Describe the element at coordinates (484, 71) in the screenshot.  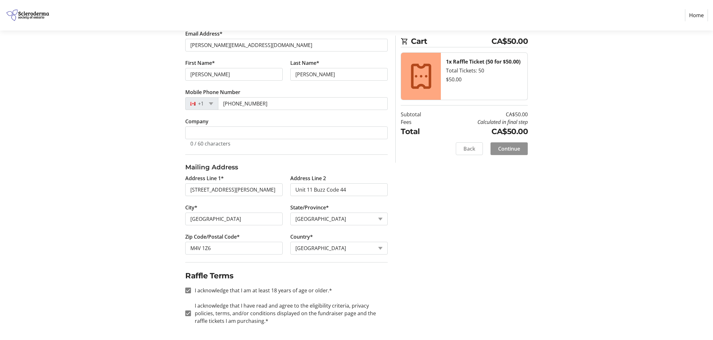
I see `div: Total Tickets: 50` at that location.